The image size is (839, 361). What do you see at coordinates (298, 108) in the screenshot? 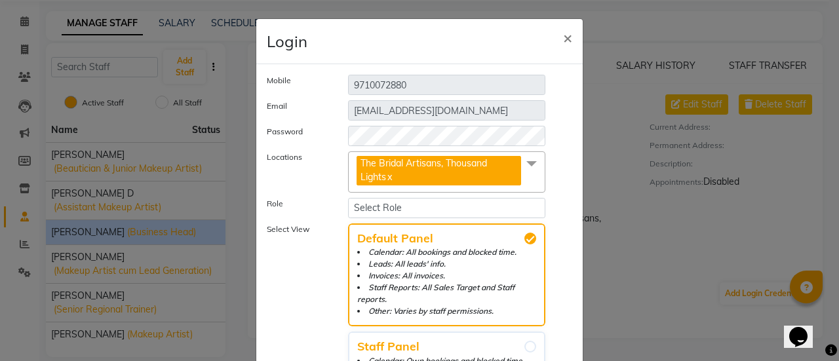
I see `label: Email` at bounding box center [298, 108].